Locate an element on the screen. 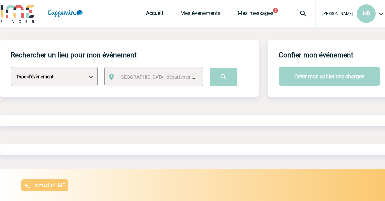  span: HB is located at coordinates (366, 13).